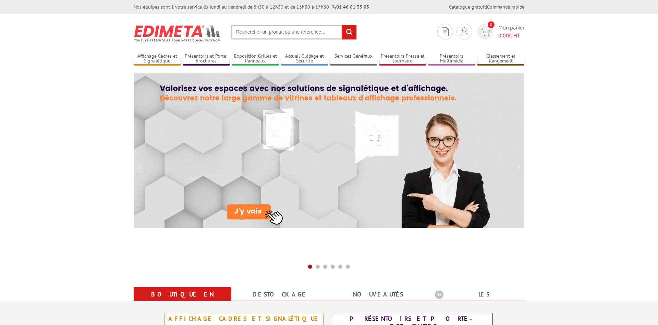 This screenshot has width=658, height=325. Describe the element at coordinates (476, 300) in the screenshot. I see `a: Les promotions` at that location.